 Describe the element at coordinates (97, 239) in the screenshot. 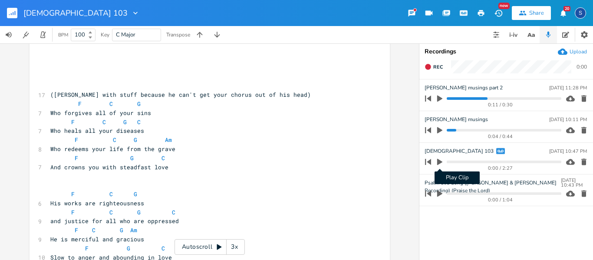

I see `span: He is merciful and gracious` at that location.